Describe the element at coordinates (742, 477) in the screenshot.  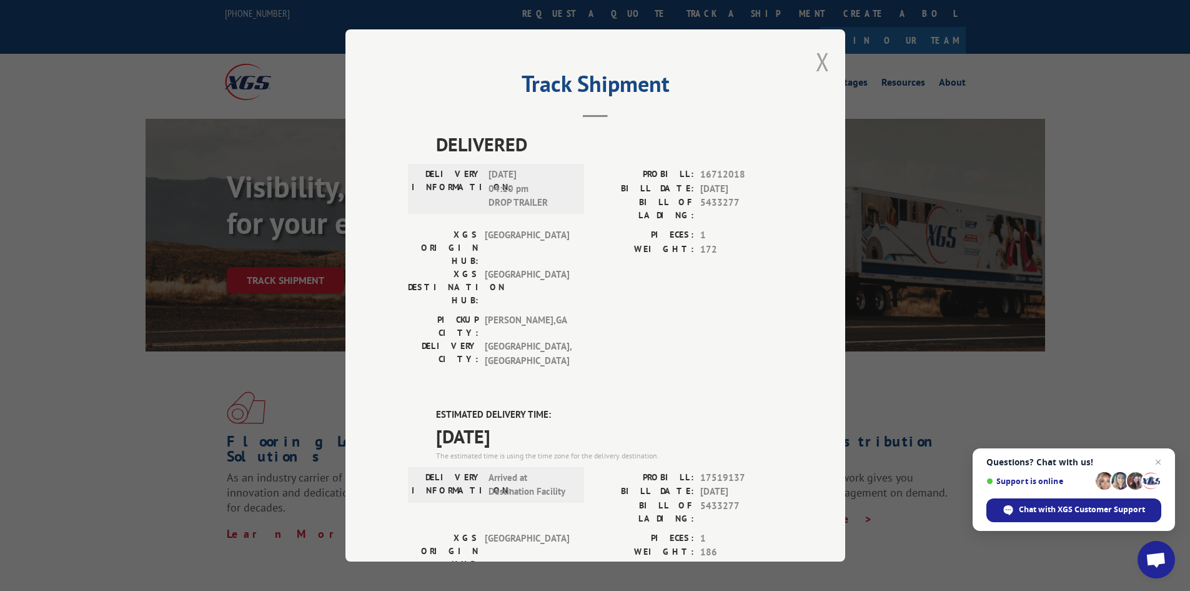
I see `span: 17519137` at that location.